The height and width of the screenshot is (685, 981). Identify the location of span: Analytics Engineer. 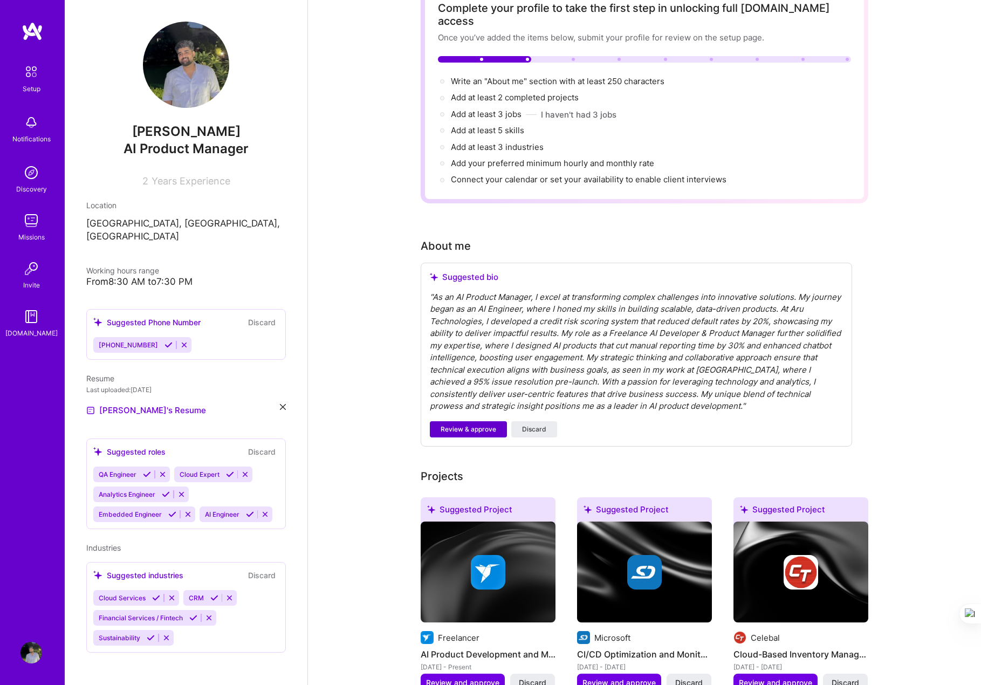
(127, 494).